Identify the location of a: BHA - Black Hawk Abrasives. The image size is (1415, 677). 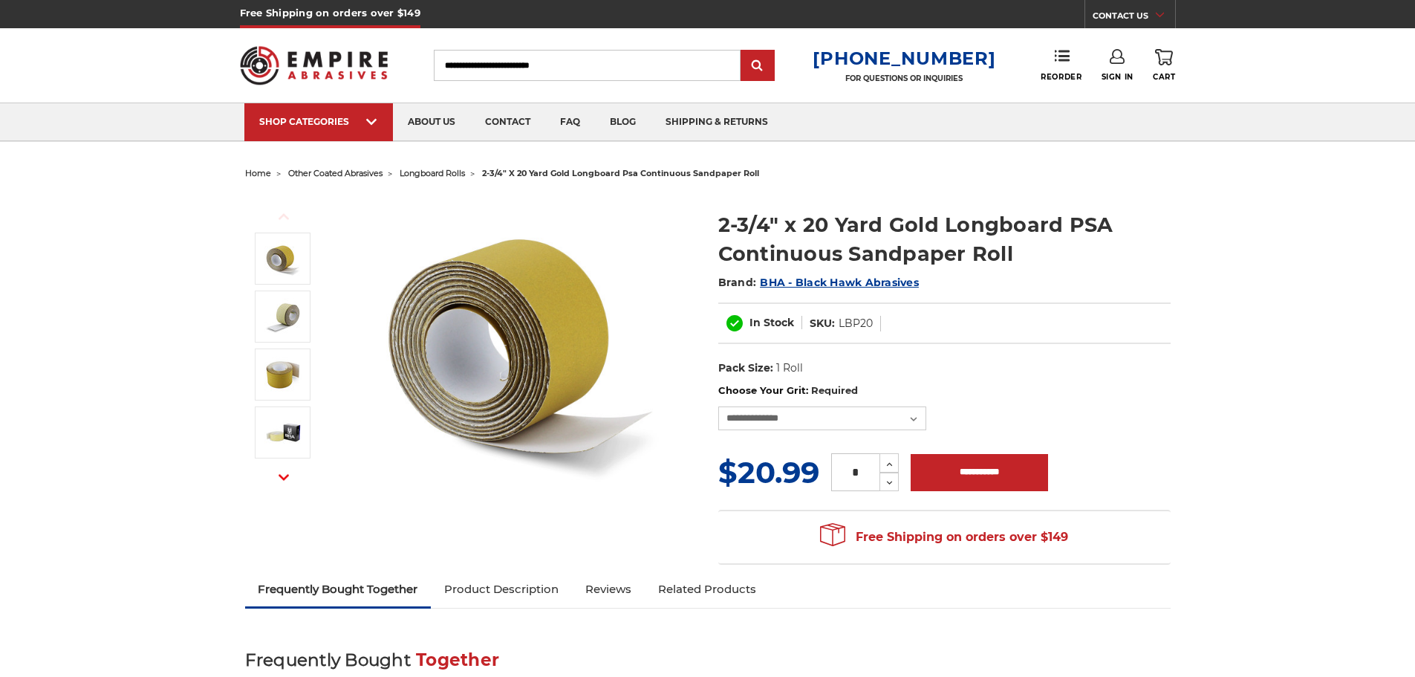
(839, 282).